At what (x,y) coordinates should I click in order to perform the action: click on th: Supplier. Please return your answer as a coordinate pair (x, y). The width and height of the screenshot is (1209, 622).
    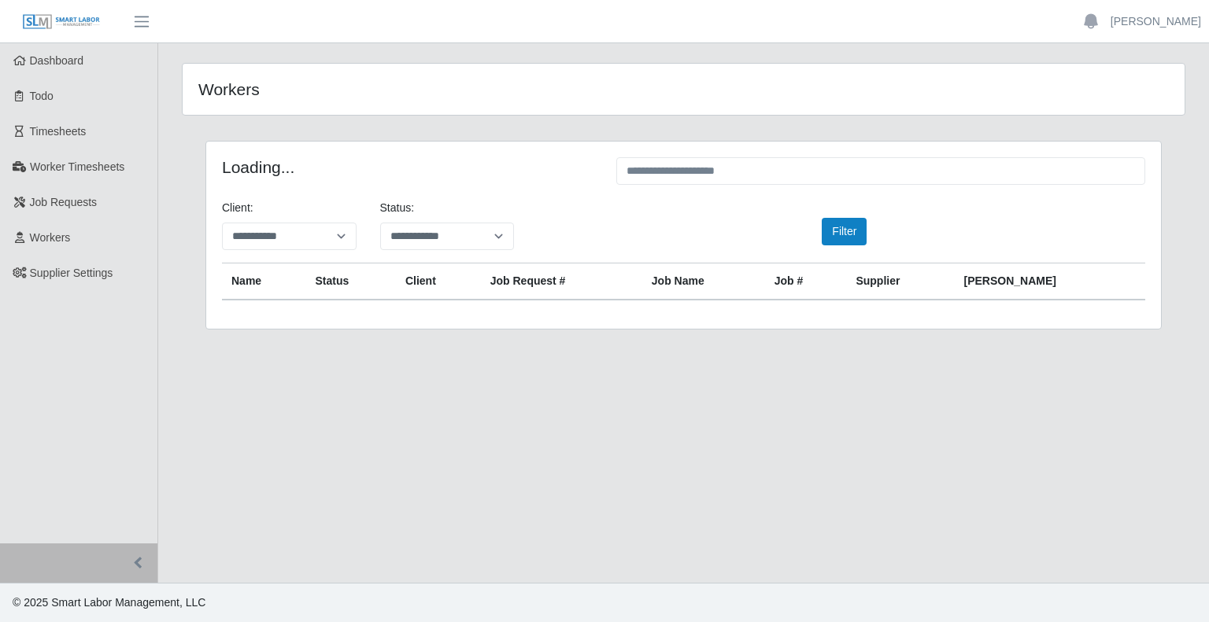
    Looking at the image, I should click on (899, 282).